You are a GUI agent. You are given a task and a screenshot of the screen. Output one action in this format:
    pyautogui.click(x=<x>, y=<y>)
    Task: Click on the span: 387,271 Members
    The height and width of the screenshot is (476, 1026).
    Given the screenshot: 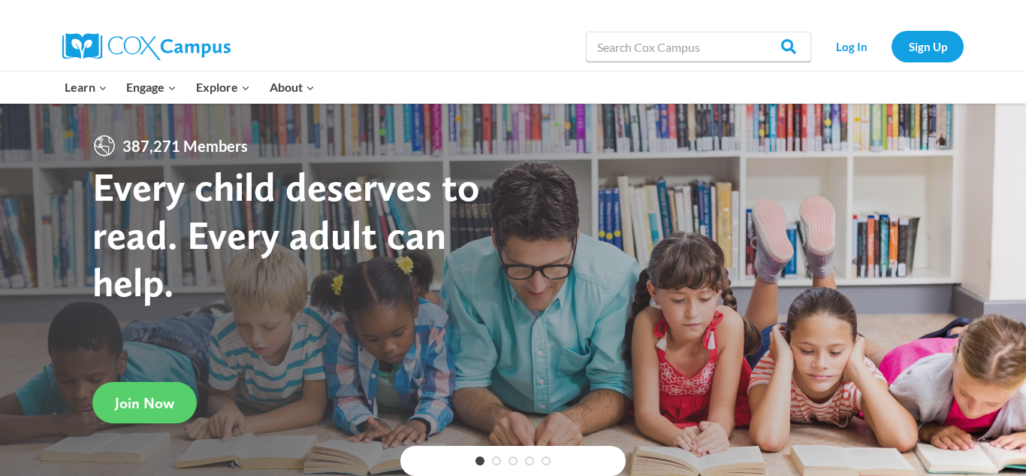 What is the action you would take?
    pyautogui.click(x=185, y=146)
    